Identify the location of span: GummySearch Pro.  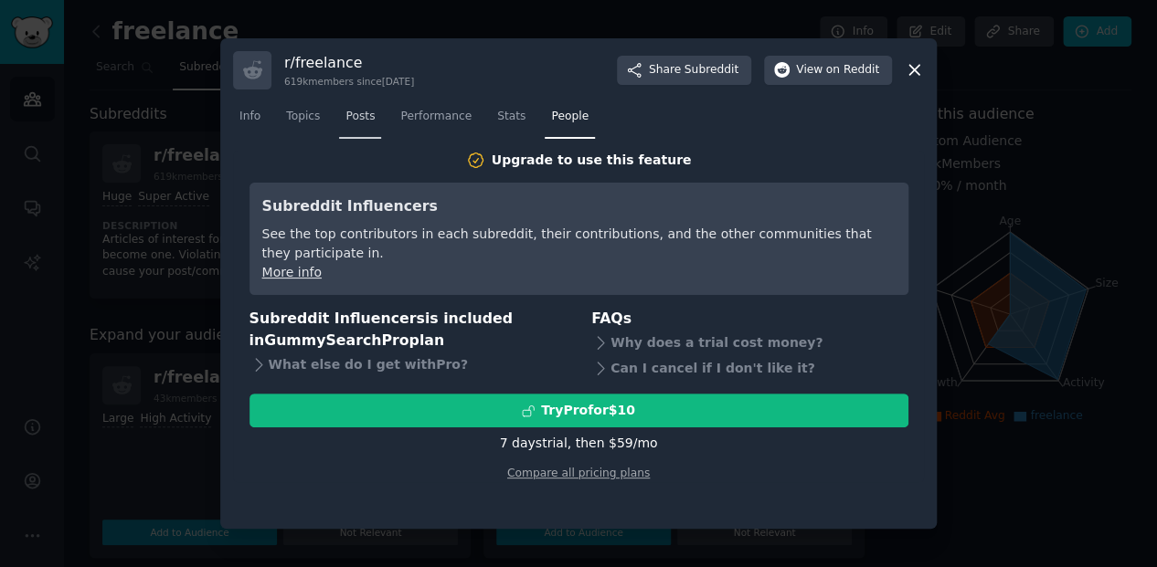
(336, 340).